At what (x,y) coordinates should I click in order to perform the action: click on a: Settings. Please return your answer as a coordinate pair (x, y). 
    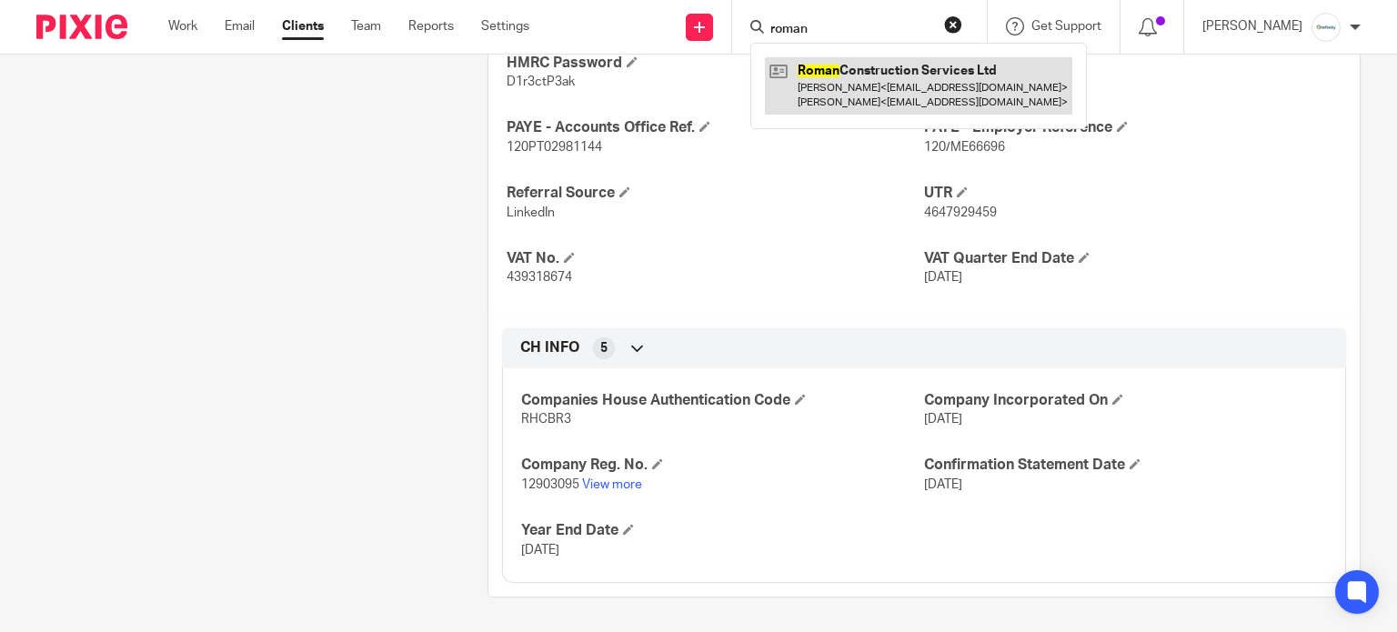
    Looking at the image, I should click on (505, 26).